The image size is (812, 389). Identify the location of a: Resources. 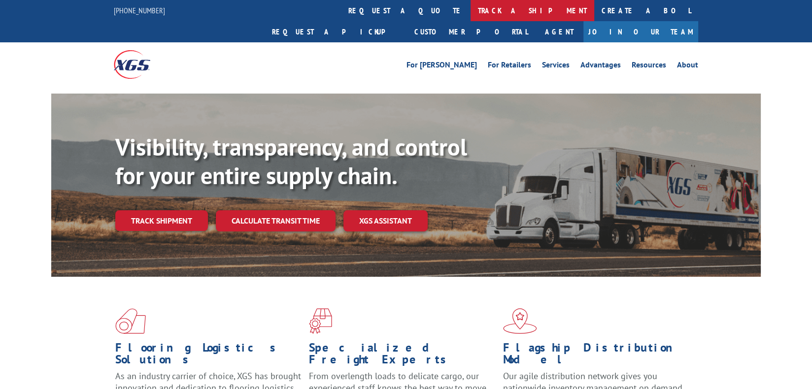
(649, 67).